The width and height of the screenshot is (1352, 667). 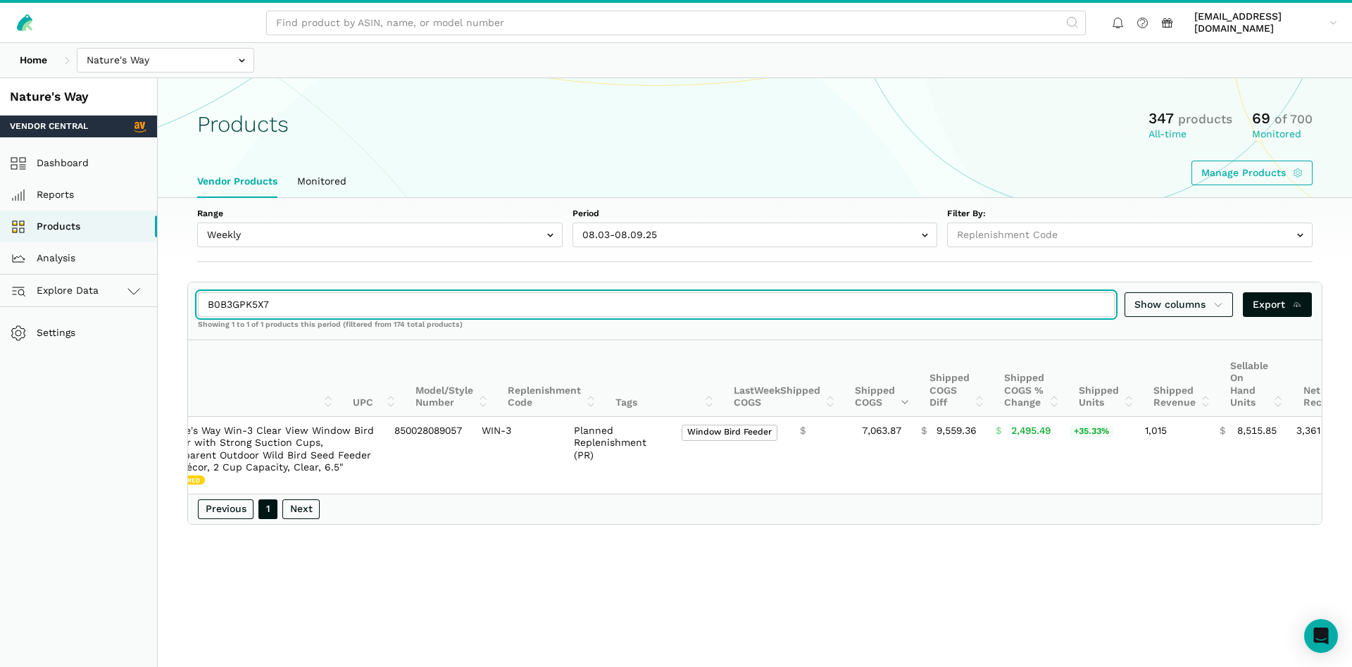 I want to click on span: 8,515.85, so click(x=1257, y=431).